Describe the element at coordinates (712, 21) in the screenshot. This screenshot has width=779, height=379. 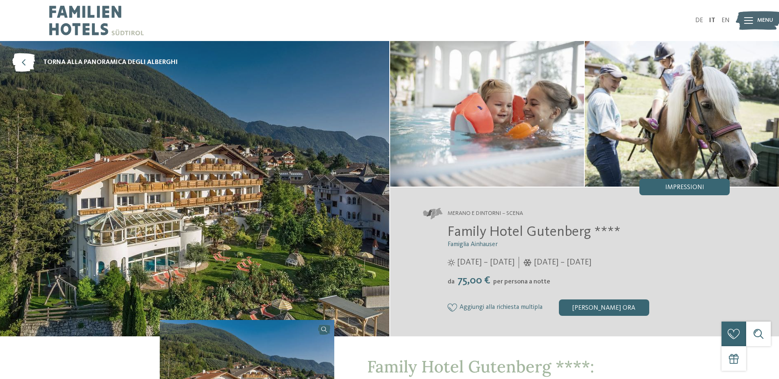
I see `a: IT` at that location.